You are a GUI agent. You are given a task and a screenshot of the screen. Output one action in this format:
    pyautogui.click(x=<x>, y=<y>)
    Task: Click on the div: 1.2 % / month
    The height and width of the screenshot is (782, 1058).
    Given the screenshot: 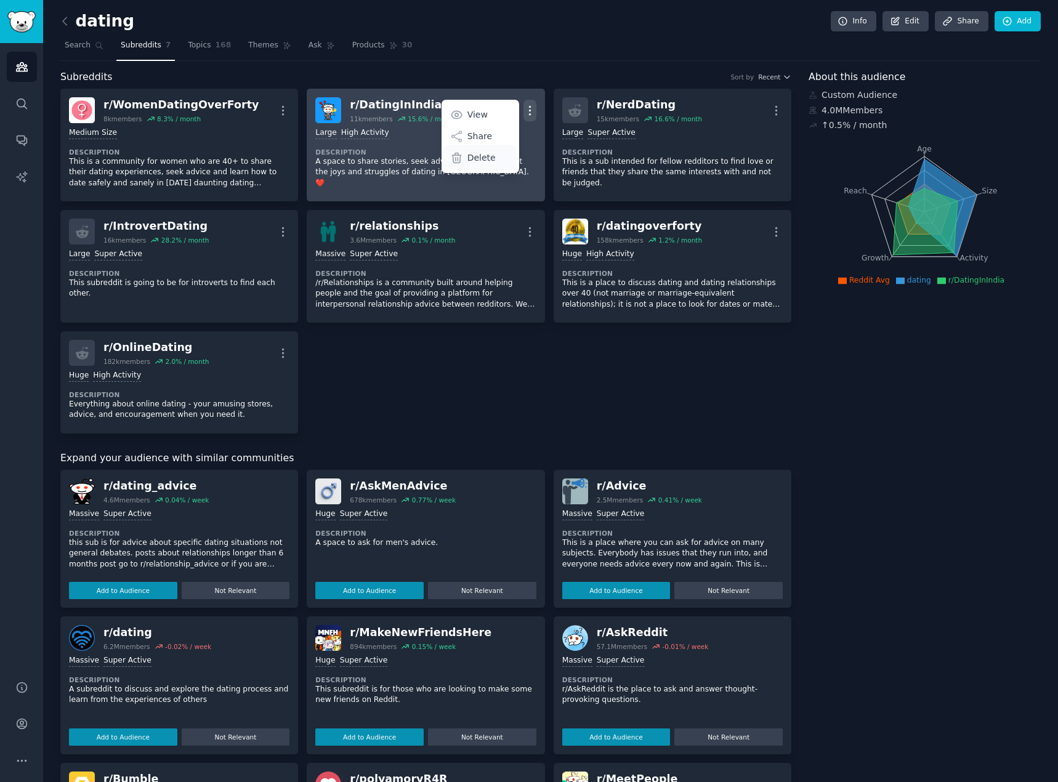 What is the action you would take?
    pyautogui.click(x=680, y=240)
    